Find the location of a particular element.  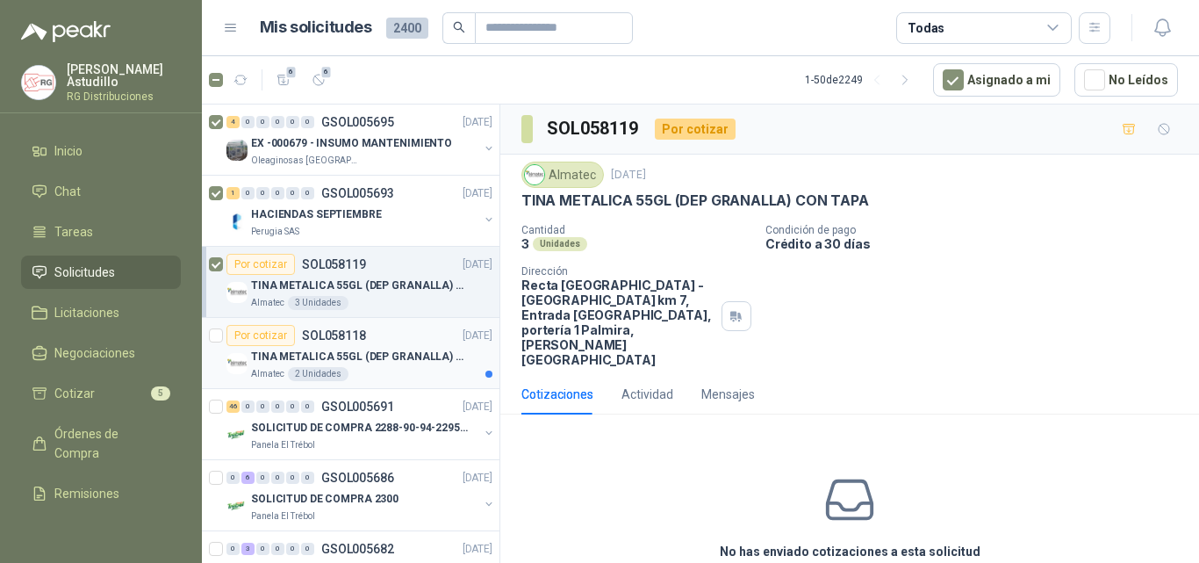

a: Tareas is located at coordinates (101, 232).